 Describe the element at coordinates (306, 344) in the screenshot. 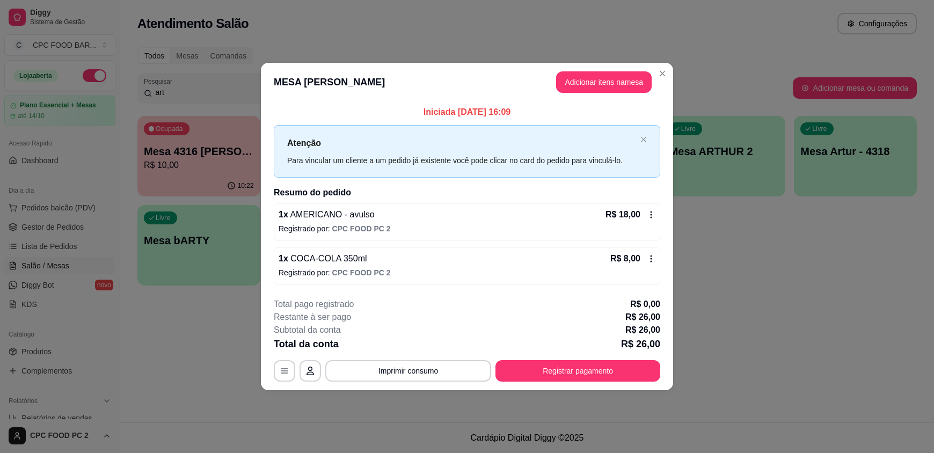

I see `p: Total da conta` at that location.